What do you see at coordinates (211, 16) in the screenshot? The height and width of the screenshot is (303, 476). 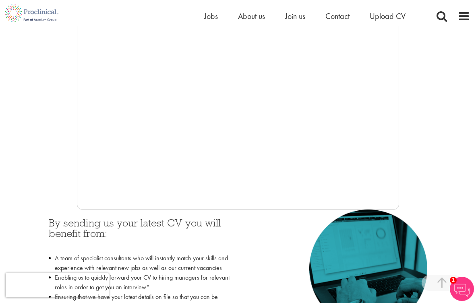 I see `span: Jobs` at bounding box center [211, 16].